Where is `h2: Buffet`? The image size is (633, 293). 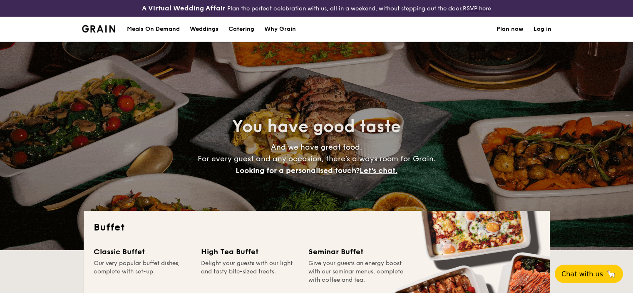 h2: Buffet is located at coordinates (317, 227).